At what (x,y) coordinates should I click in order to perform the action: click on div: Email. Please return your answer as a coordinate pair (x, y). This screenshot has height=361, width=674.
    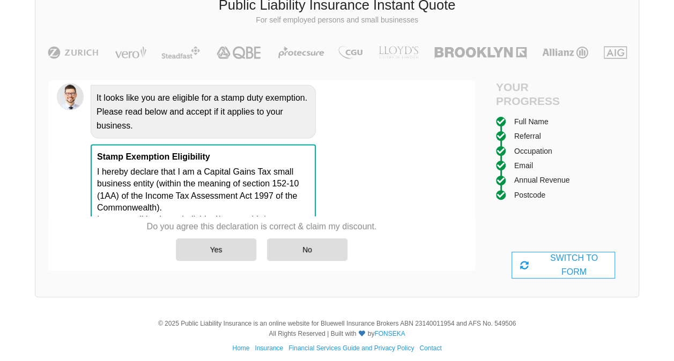
    Looking at the image, I should click on (523, 166).